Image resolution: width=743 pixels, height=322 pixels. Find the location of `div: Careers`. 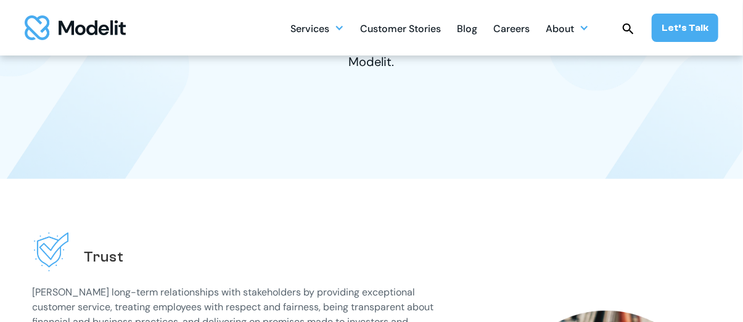

div: Careers is located at coordinates (511, 30).